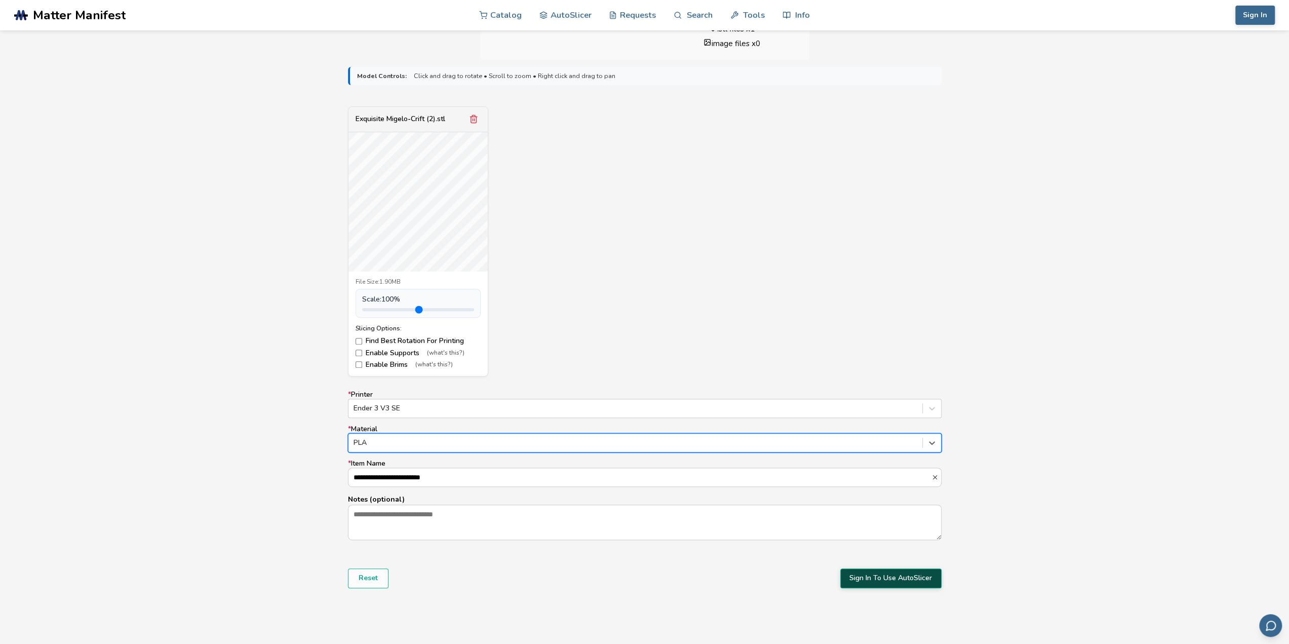 The width and height of the screenshot is (1289, 644). Describe the element at coordinates (645, 499) in the screenshot. I see `p: Notes (optional)` at that location.